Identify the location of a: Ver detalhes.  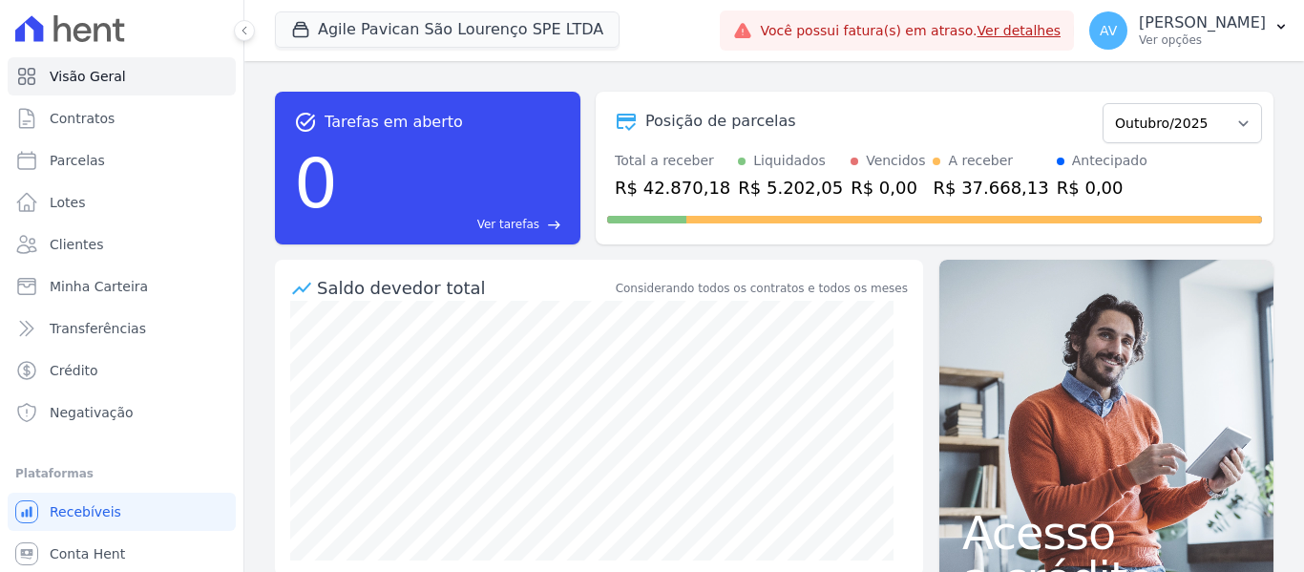
(1020, 31).